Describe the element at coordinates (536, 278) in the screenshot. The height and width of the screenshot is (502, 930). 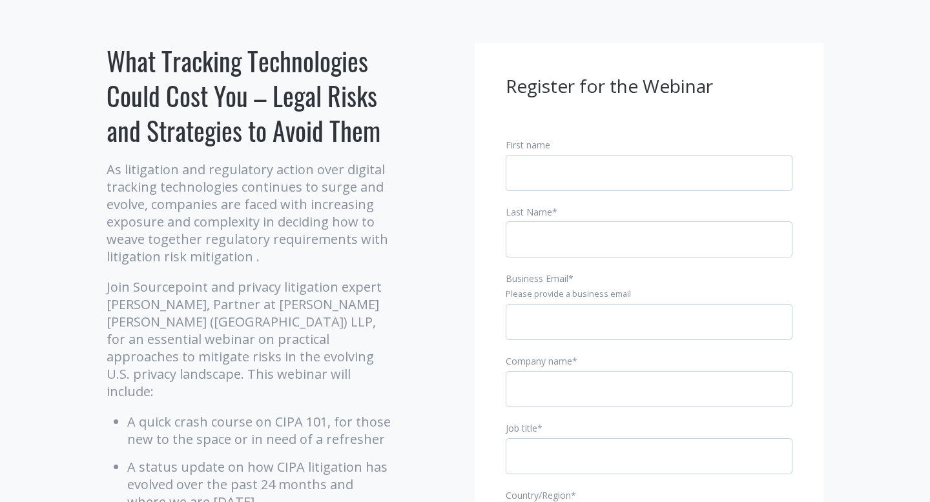
I see `span: Business Email` at that location.